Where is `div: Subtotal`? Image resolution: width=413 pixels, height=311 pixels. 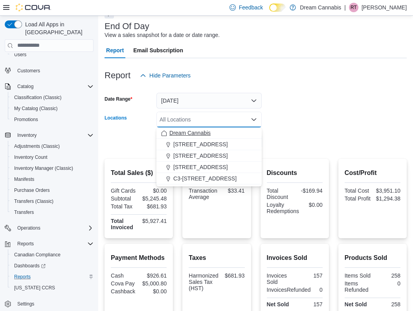 div: Subtotal is located at coordinates (124, 198).